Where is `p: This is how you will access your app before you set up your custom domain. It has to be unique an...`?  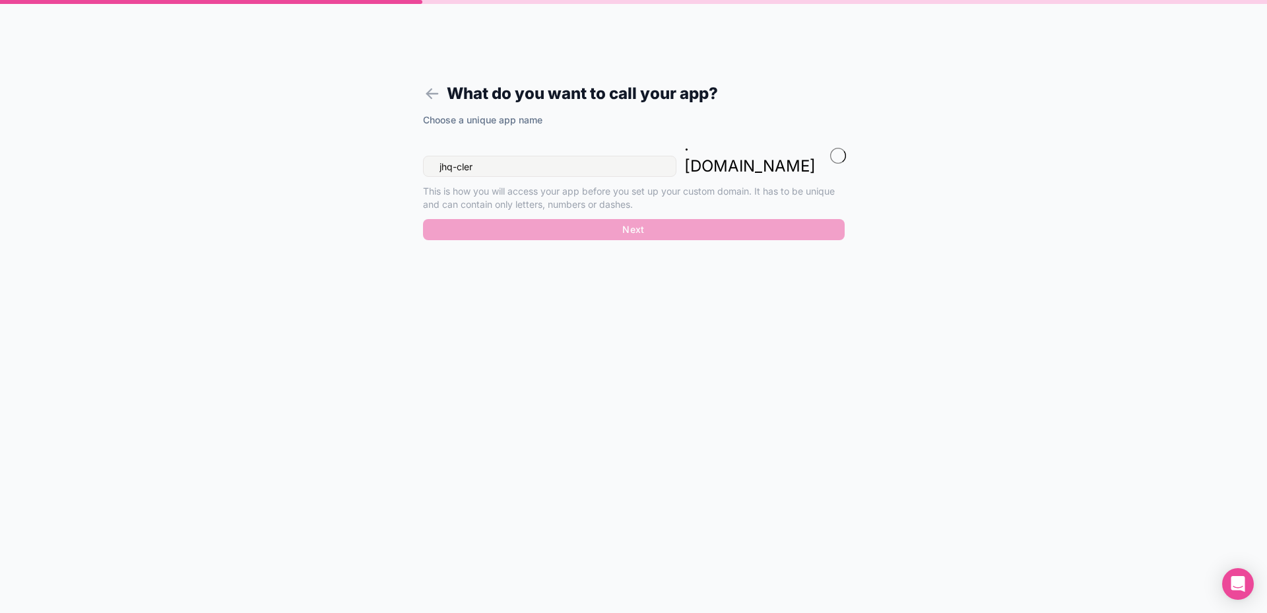
p: This is how you will access your app before you set up your custom domain. It has to be unique an... is located at coordinates (634, 198).